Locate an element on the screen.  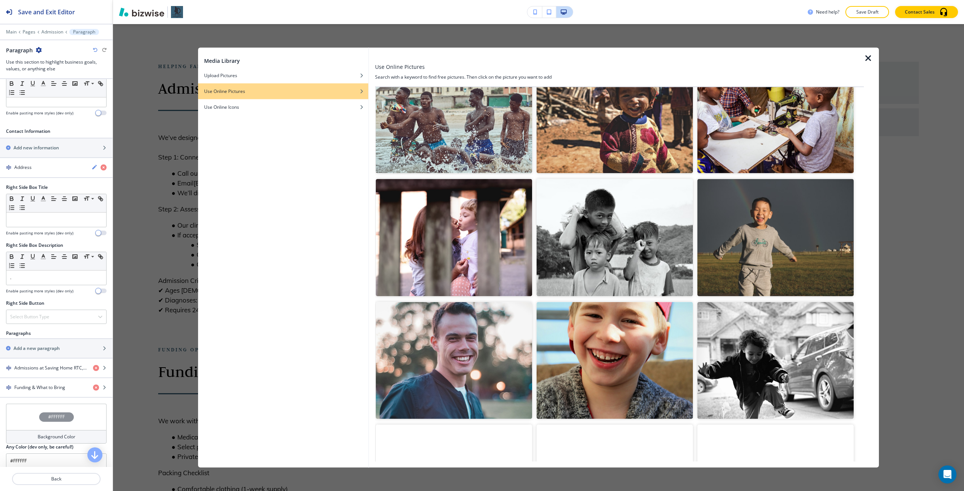
h2: Any Color (dev only, be careful!) is located at coordinates (40, 447).